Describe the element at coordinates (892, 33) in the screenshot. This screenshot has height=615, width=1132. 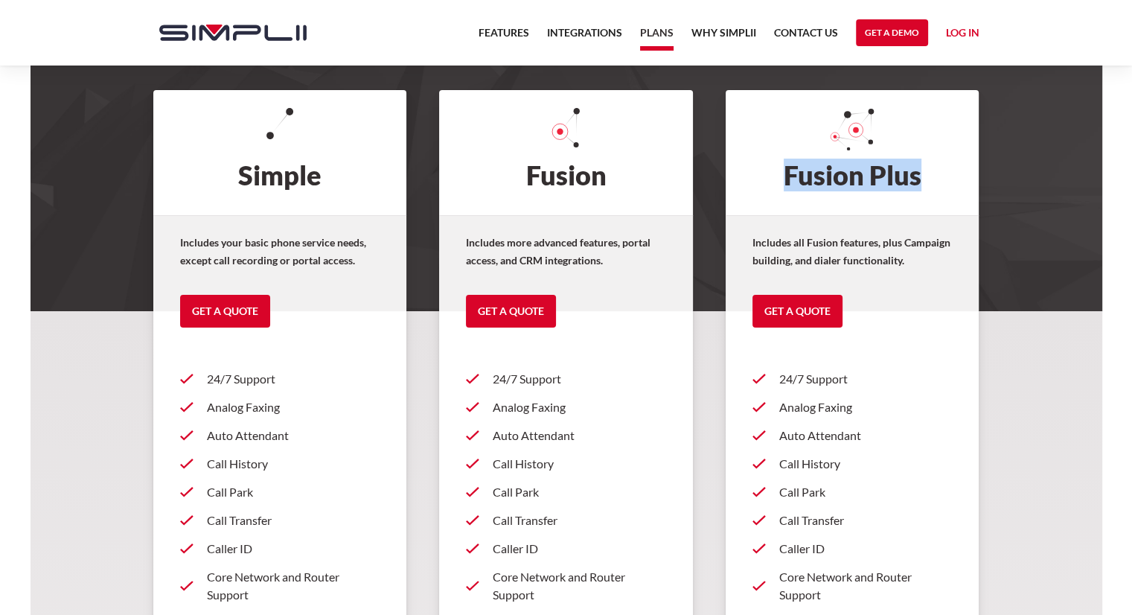
I see `a: Get a Demo` at that location.